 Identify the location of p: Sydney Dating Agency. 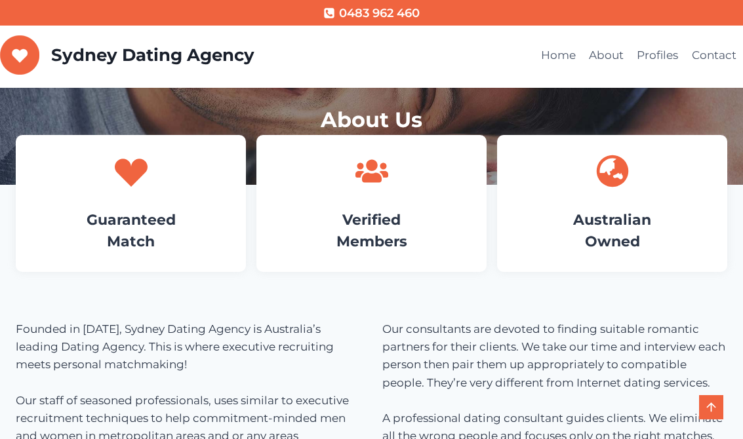
(153, 55).